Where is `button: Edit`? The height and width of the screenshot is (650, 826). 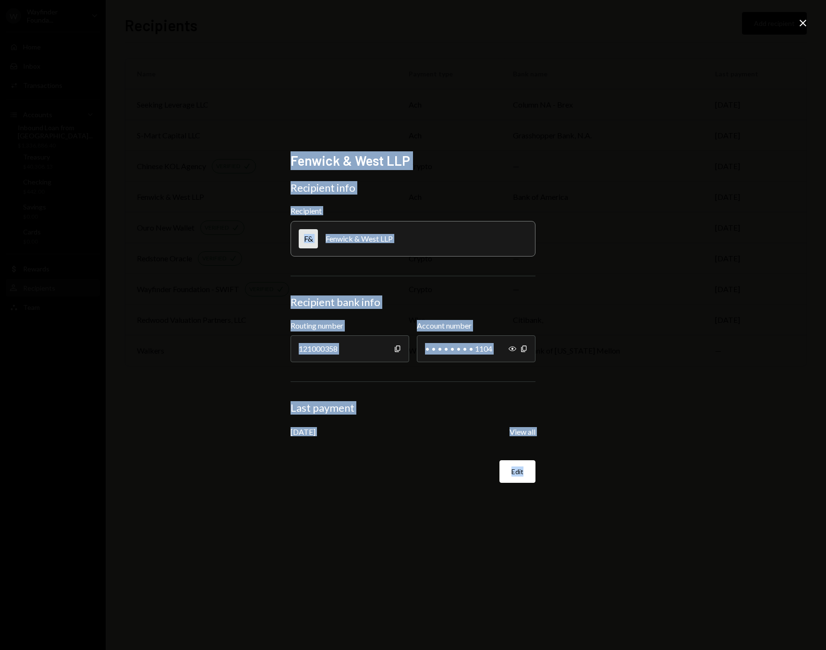 button: Edit is located at coordinates (517, 471).